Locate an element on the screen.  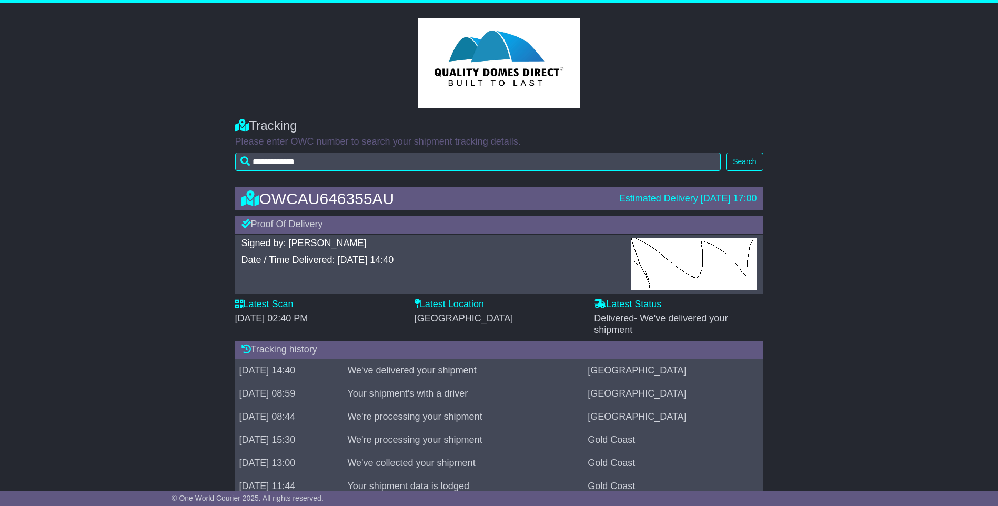
td: We've collected your shipment is located at coordinates (463, 463).